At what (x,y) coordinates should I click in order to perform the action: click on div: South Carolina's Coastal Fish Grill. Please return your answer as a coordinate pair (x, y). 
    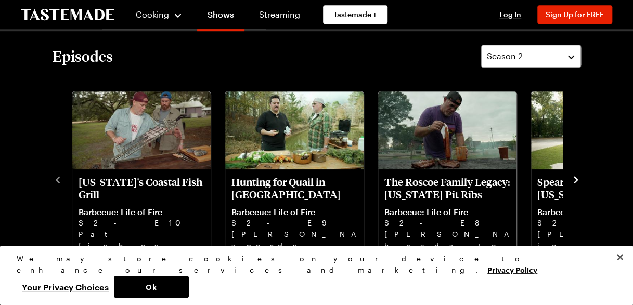
    Looking at the image, I should click on (141, 180).